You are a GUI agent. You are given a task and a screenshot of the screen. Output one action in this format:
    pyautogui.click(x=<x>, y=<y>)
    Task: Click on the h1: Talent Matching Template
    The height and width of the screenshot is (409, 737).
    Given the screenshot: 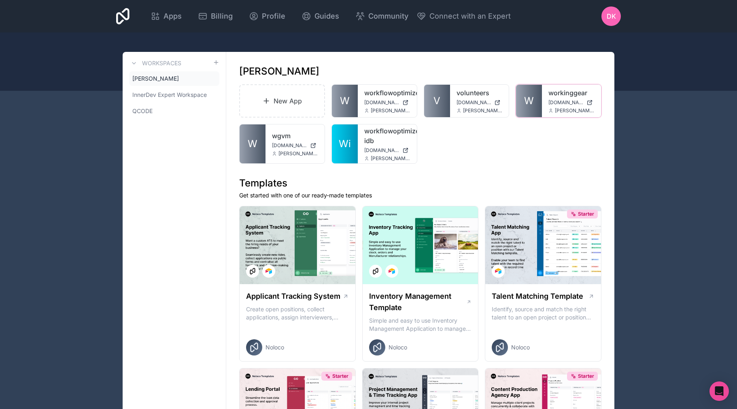 What is the action you would take?
    pyautogui.click(x=538, y=296)
    